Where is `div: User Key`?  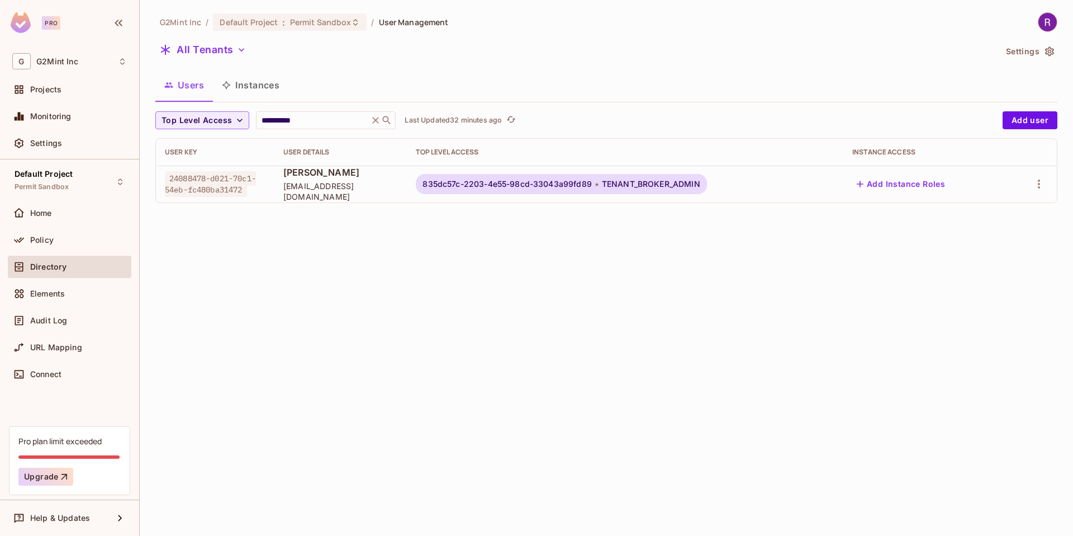
div: User Key is located at coordinates (215, 152).